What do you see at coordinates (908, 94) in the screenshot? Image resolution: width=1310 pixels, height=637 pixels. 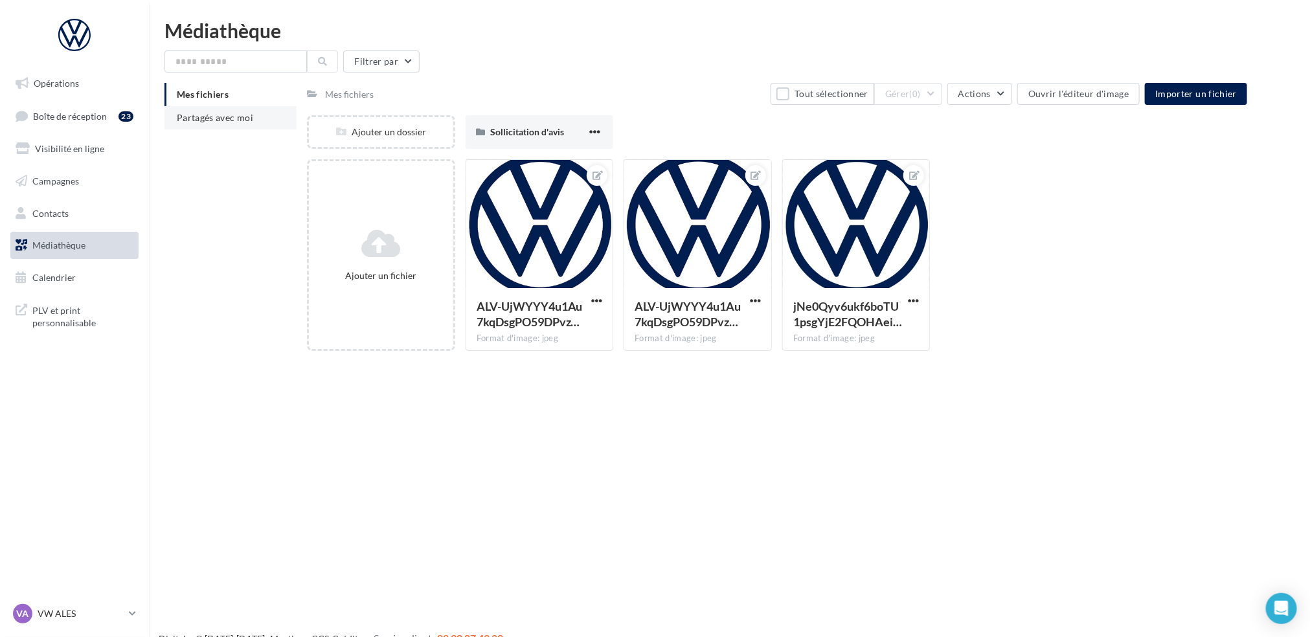 I see `button: Gérer(0)` at bounding box center [908, 94].